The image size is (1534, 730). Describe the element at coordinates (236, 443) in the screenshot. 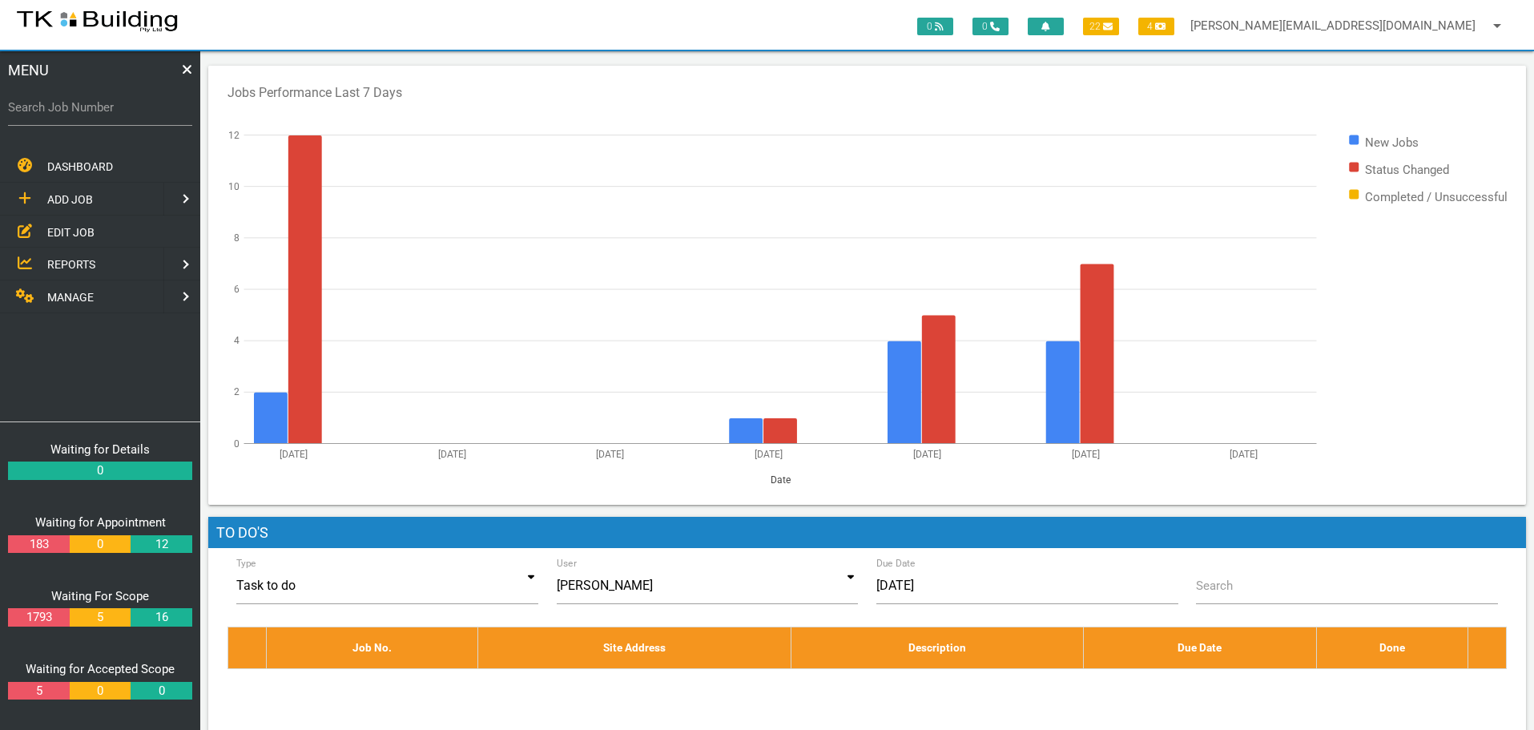

I see `text: 0` at that location.